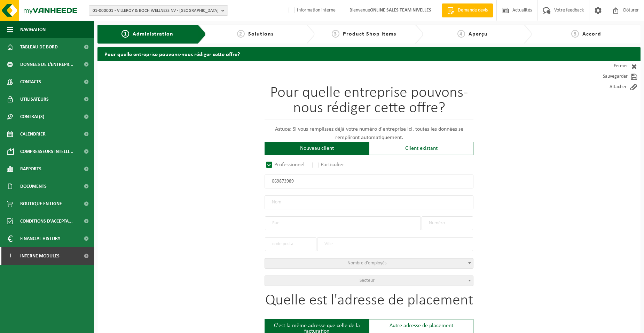 Image resolution: width=644 pixels, height=333 pixels. What do you see at coordinates (343, 223) in the screenshot?
I see `input: Rue` at bounding box center [343, 223].